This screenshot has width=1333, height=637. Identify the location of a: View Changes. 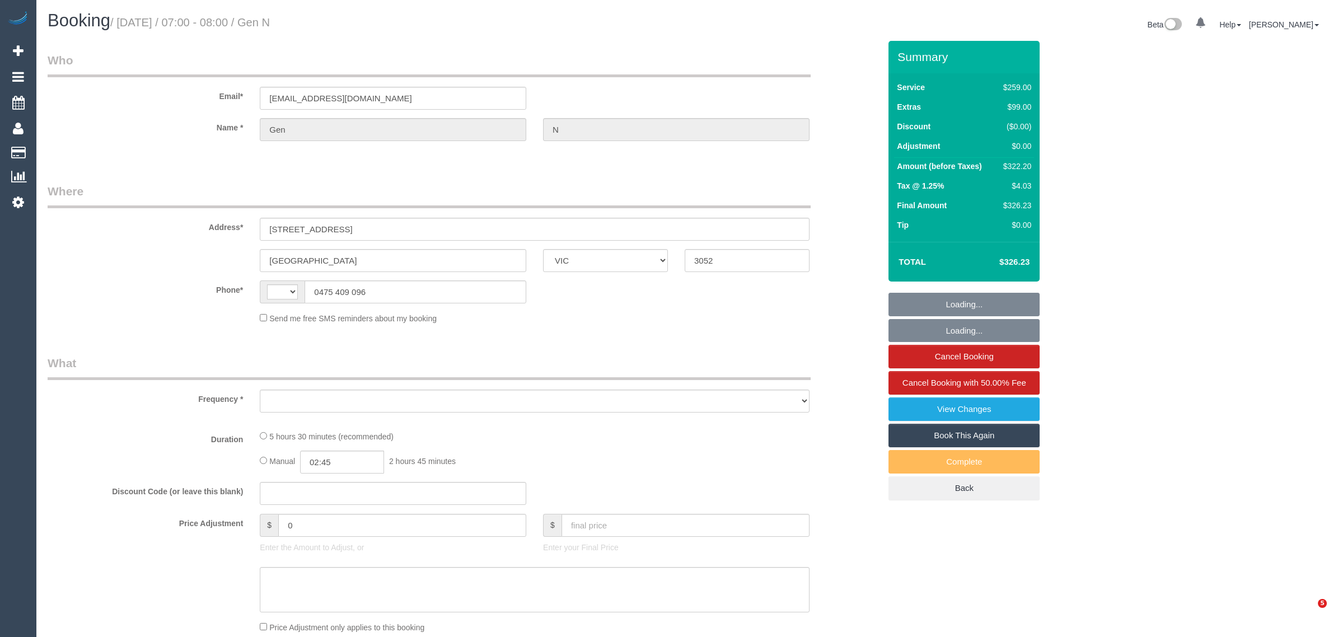
(964, 409).